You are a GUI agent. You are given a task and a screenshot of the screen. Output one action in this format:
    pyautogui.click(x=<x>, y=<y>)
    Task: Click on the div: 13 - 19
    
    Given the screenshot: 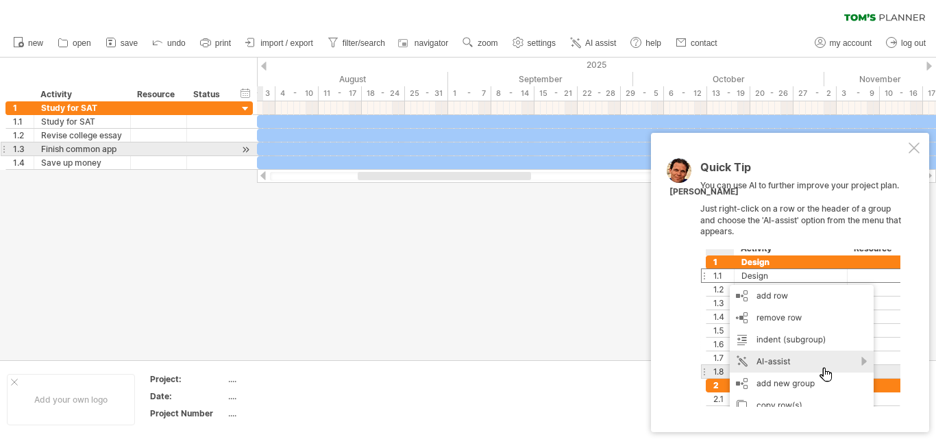 What is the action you would take?
    pyautogui.click(x=729, y=93)
    